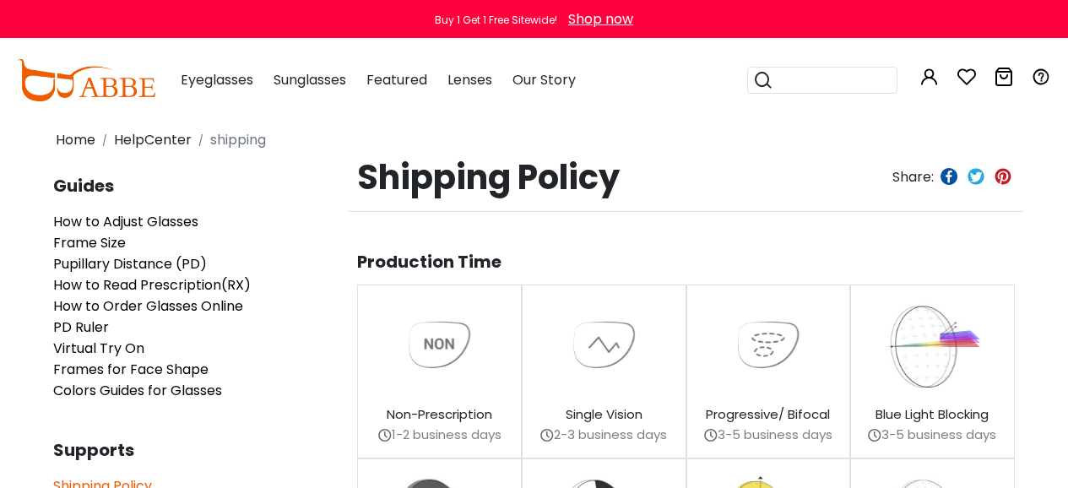 This screenshot has width=1068, height=488. I want to click on div: Buy 1 Get 1 Free Sitewide!, so click(495, 20).